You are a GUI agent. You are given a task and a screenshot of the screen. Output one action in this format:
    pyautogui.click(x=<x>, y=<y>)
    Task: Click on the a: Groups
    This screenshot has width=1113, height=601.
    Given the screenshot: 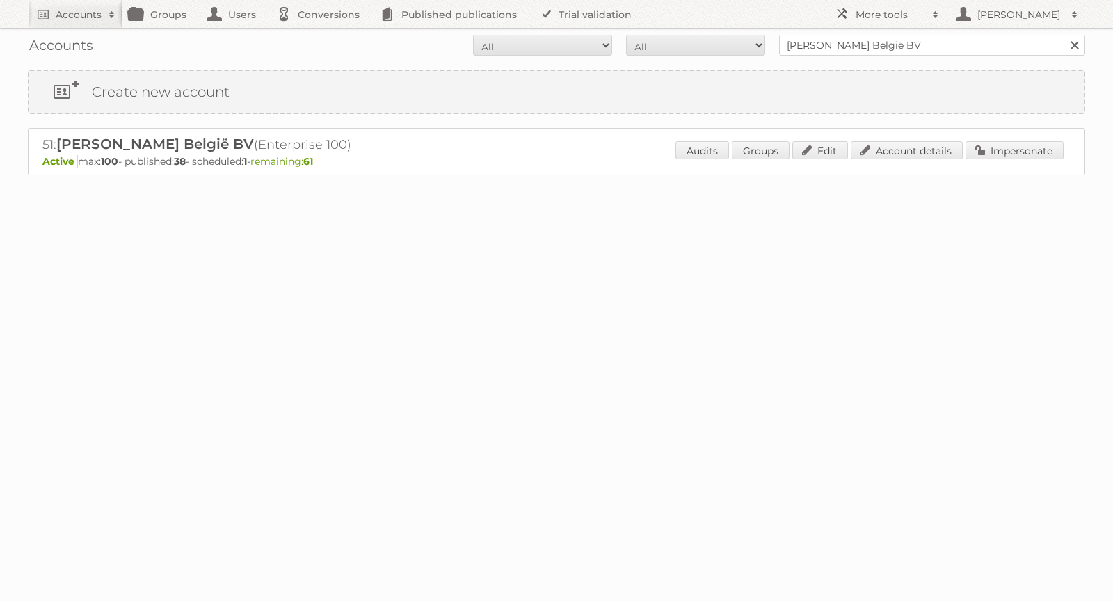 What is the action you would take?
    pyautogui.click(x=761, y=150)
    